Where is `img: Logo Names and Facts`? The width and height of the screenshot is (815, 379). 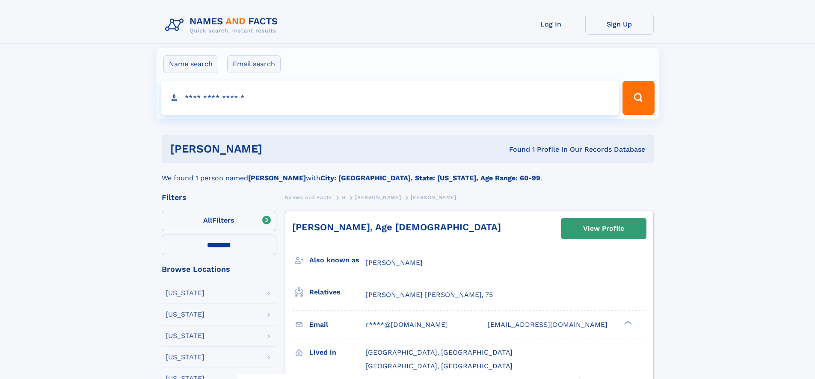 img: Logo Names and Facts is located at coordinates (223, 25).